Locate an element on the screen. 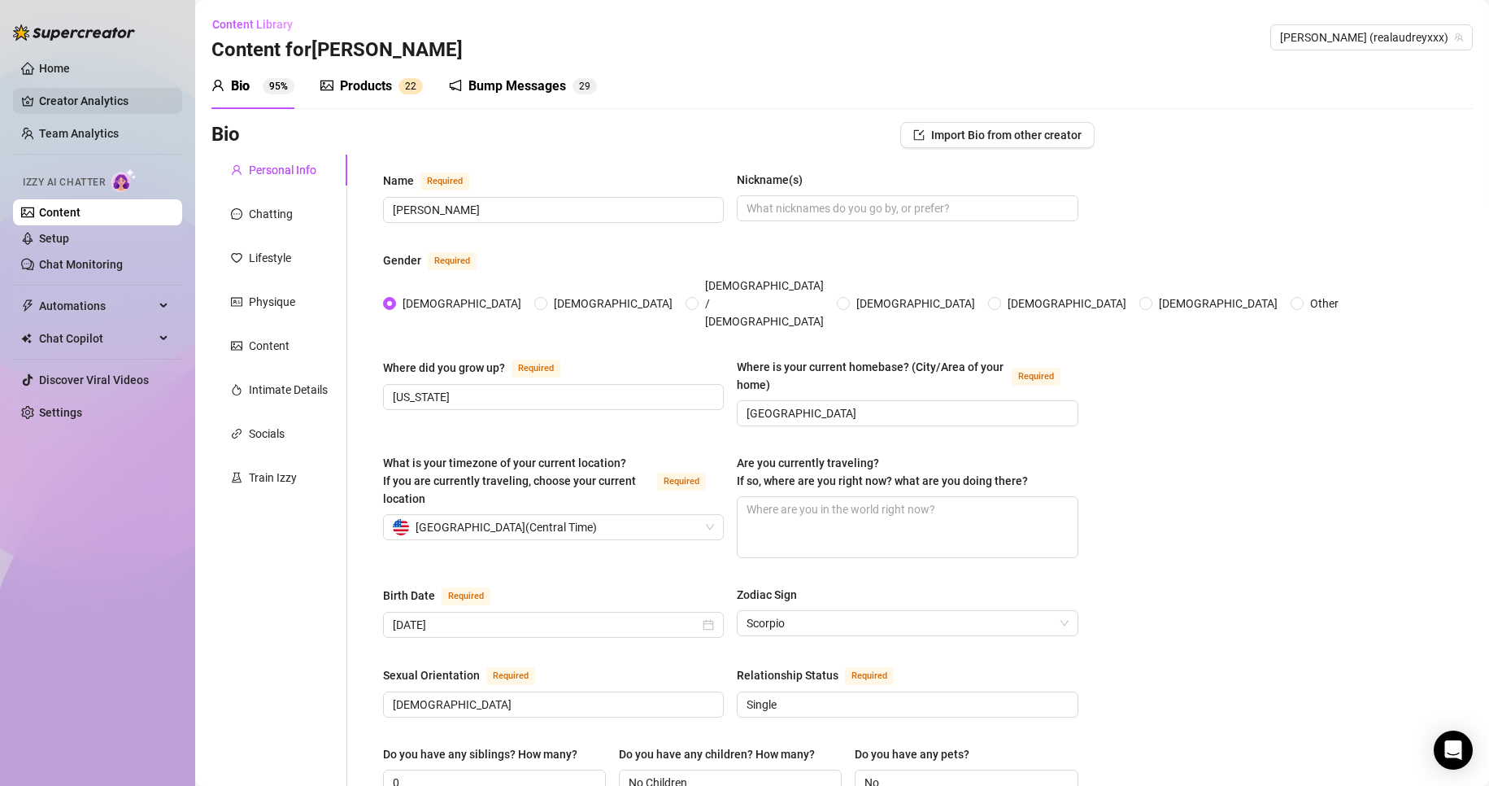  a: Setup is located at coordinates (54, 238).